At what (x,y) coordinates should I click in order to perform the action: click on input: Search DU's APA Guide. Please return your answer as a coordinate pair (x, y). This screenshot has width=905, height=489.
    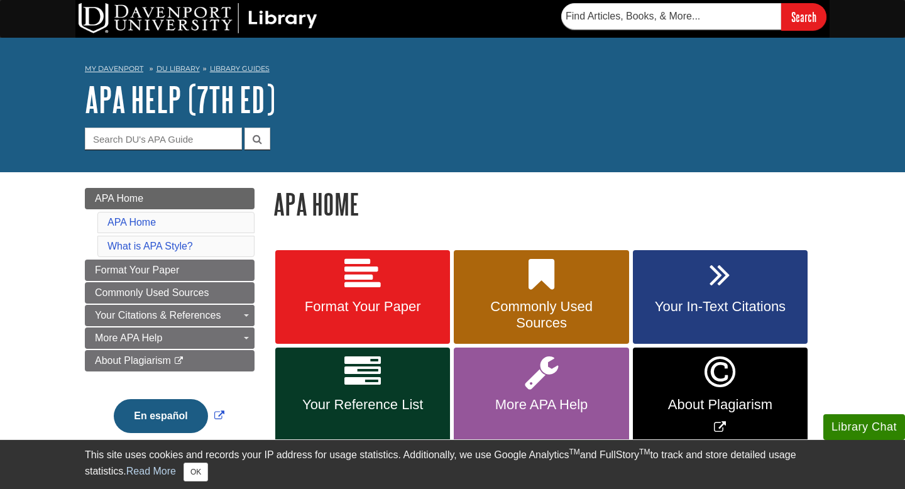
    Looking at the image, I should click on (163, 138).